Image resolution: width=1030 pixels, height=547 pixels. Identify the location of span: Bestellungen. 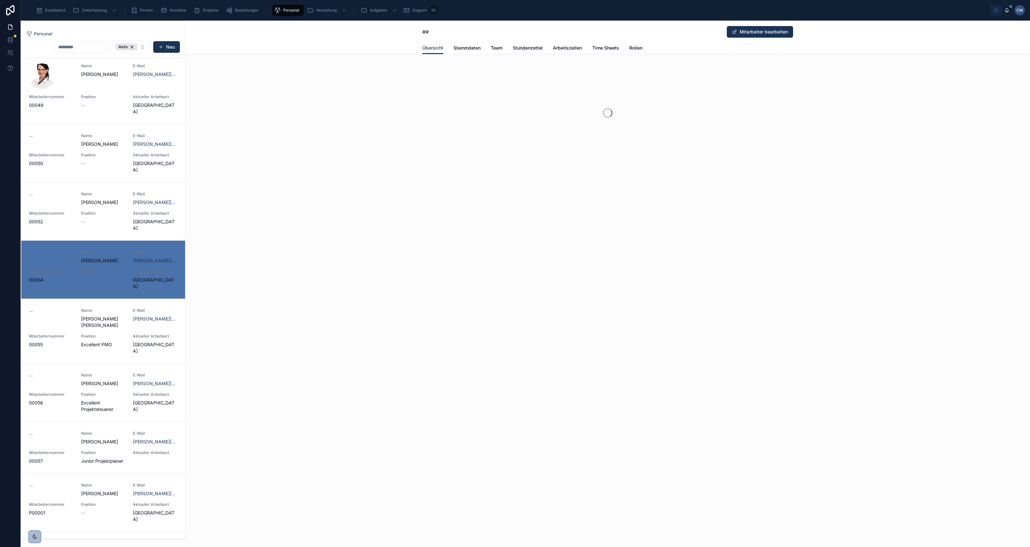
(247, 10).